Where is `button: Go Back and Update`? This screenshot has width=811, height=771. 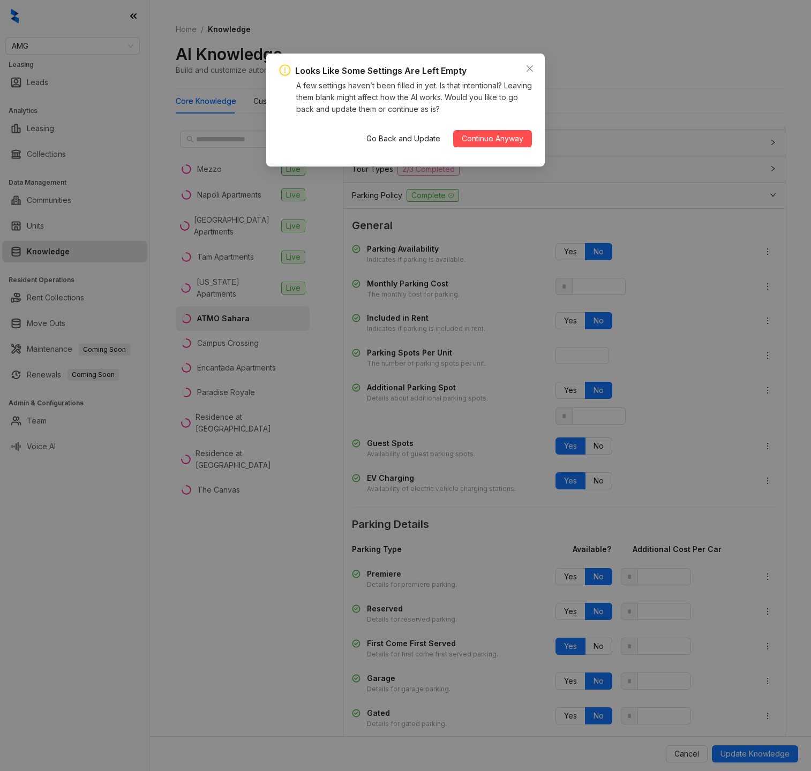
button: Go Back and Update is located at coordinates (403, 139).